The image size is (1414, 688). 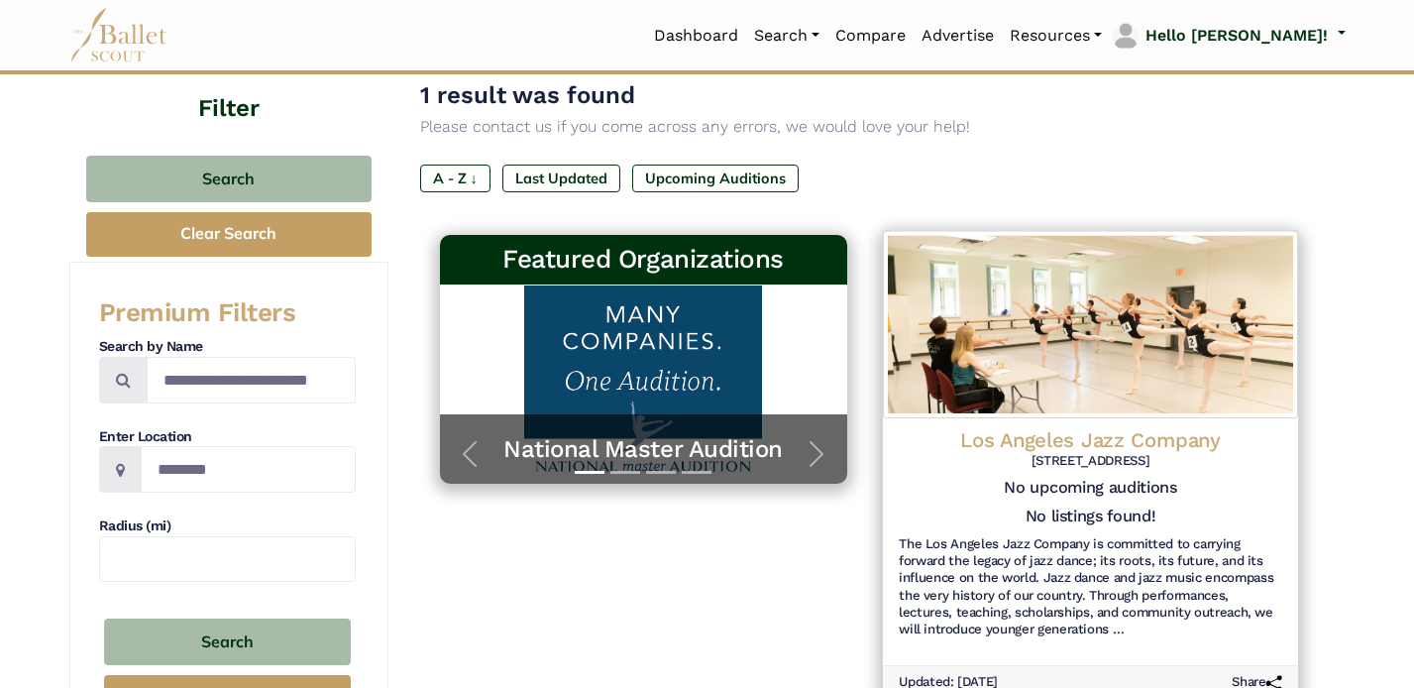 I want to click on a: Search, so click(x=787, y=36).